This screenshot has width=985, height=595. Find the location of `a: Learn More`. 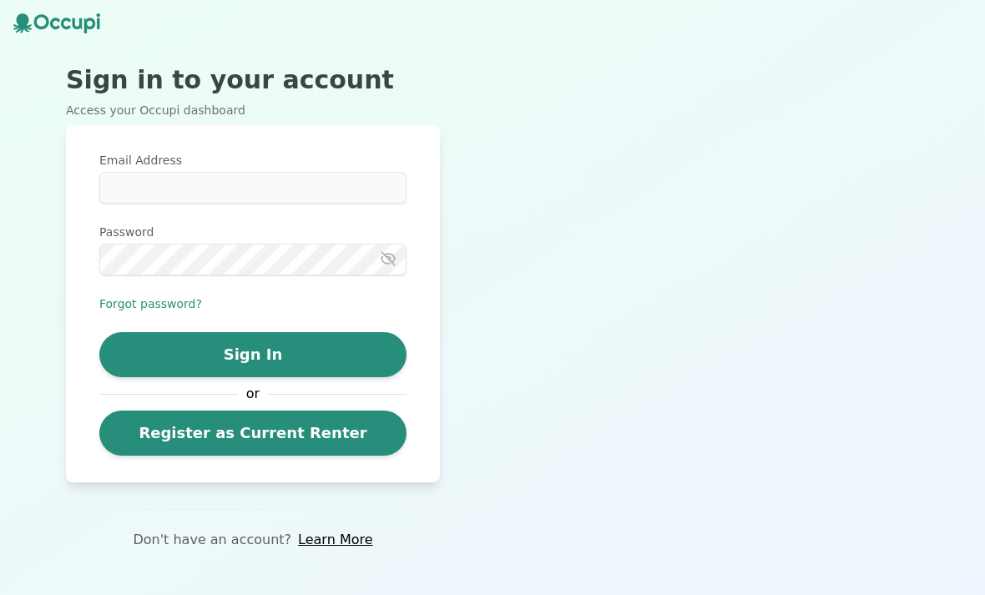

a: Learn More is located at coordinates (335, 540).